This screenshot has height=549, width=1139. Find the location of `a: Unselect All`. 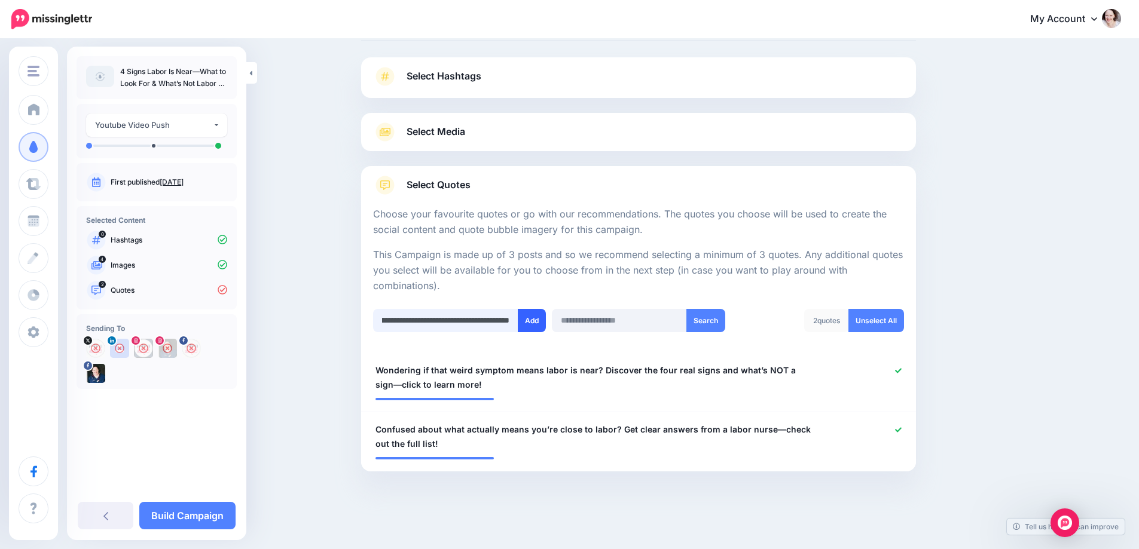

a: Unselect All is located at coordinates (876, 320).